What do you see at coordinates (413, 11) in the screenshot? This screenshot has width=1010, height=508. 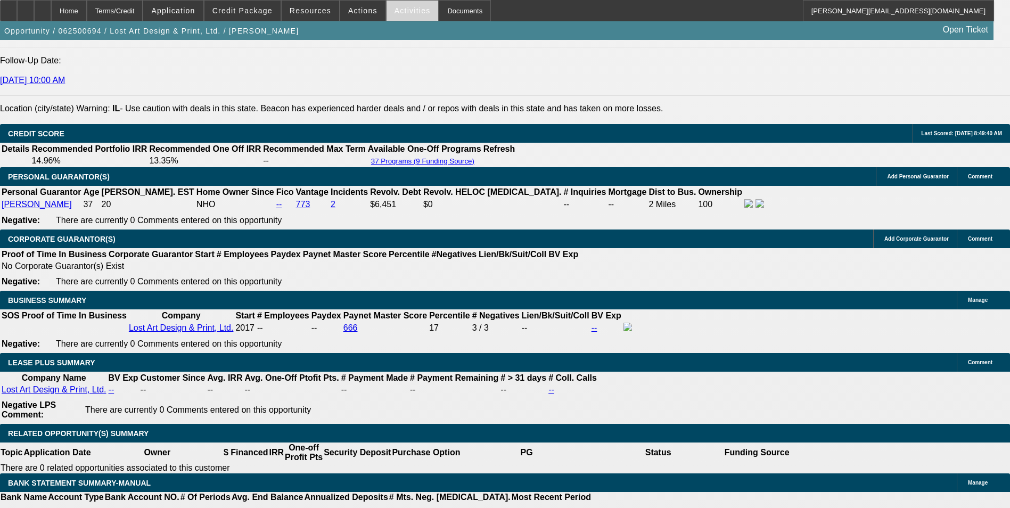 I see `span: Activities` at bounding box center [413, 11].